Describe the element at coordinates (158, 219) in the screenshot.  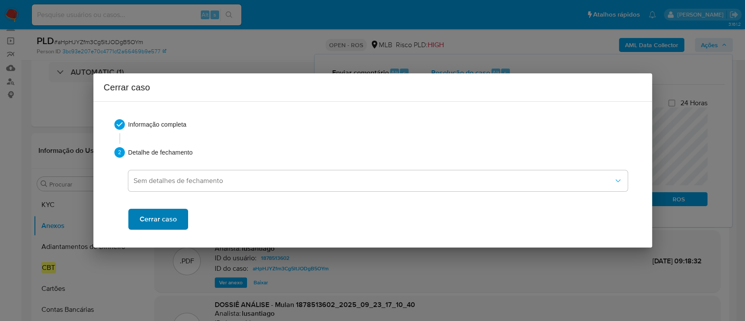
I see `span: Cerrar caso` at that location.